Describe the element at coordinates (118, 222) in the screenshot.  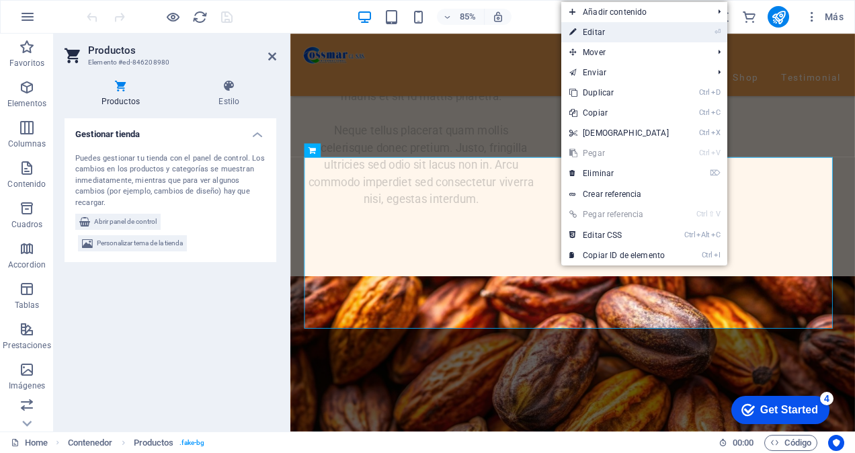
I see `button: Abrir panel de control` at that location.